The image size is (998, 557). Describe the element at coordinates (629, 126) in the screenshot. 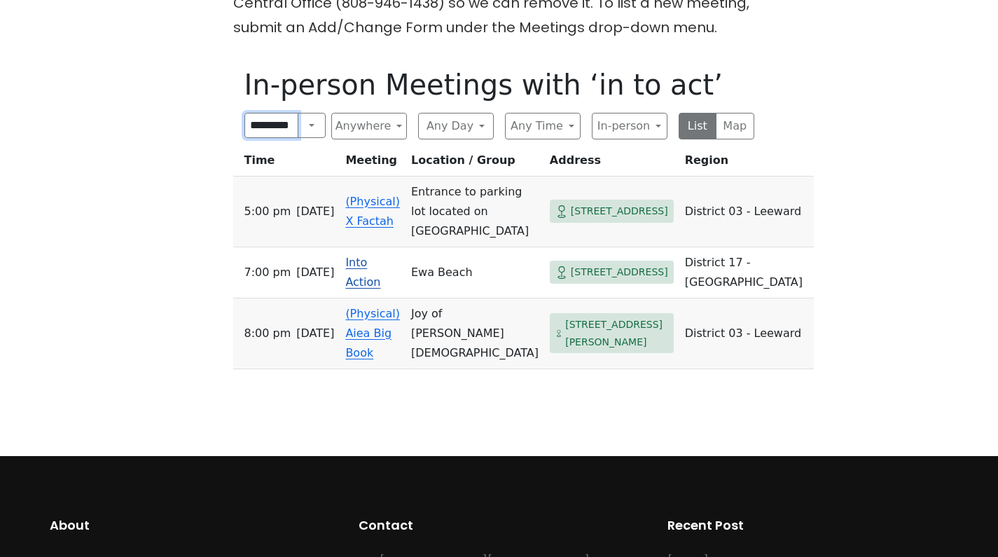

I see `button: In-person` at that location.